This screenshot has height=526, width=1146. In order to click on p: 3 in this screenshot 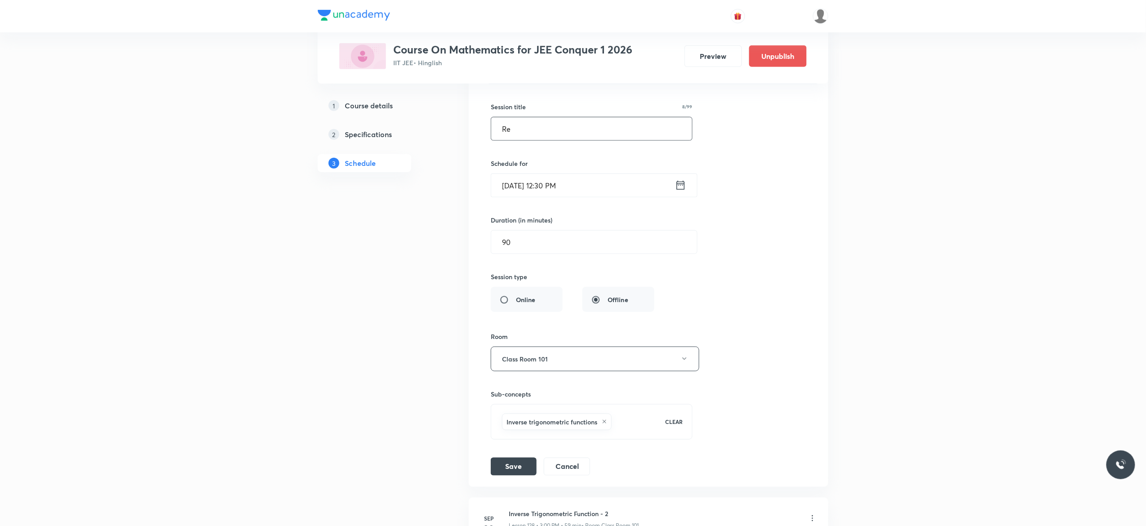, I will do `click(334, 163)`.